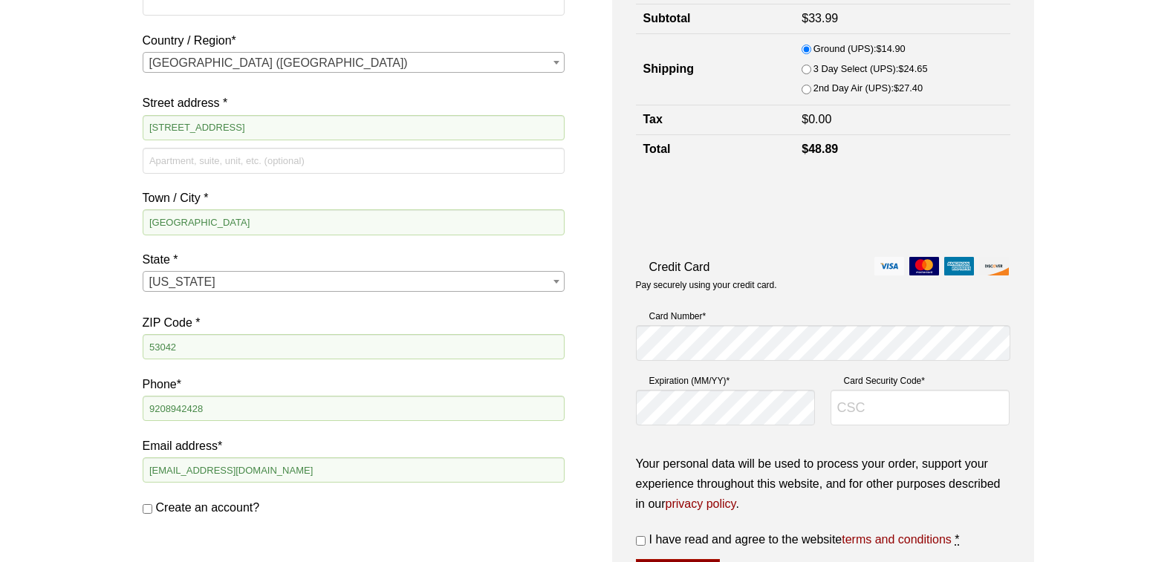 Image resolution: width=1176 pixels, height=562 pixels. Describe the element at coordinates (208, 507) in the screenshot. I see `span: Create an account?` at that location.